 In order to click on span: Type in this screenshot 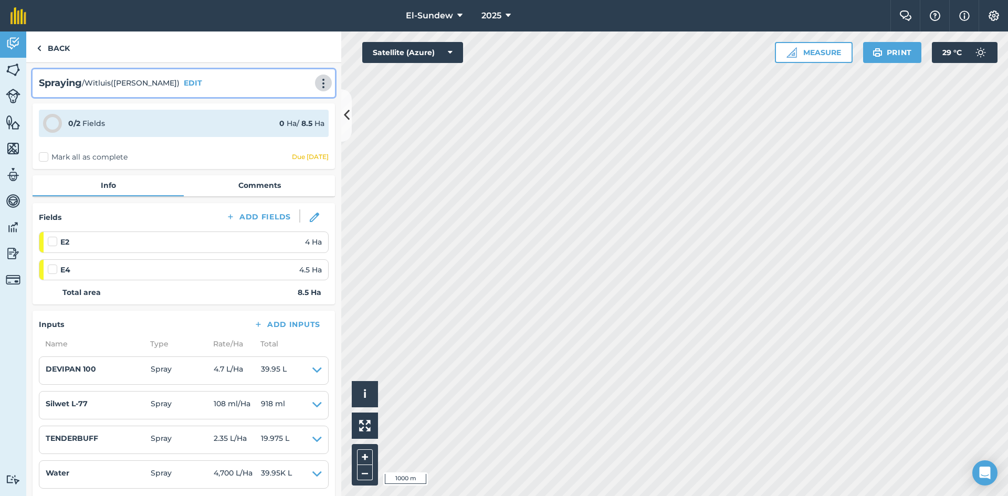, I will do `click(175, 344)`.